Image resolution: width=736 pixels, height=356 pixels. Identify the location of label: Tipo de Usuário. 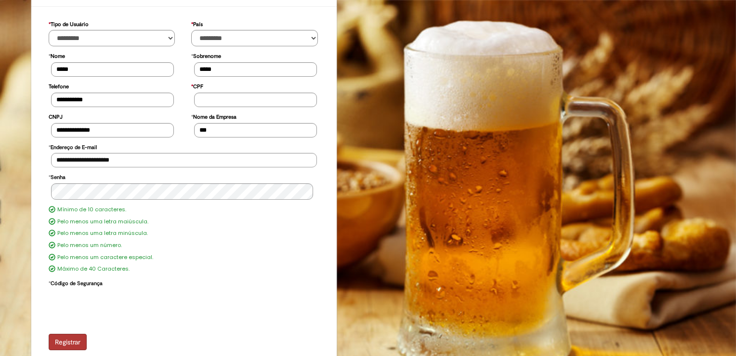
(68, 23).